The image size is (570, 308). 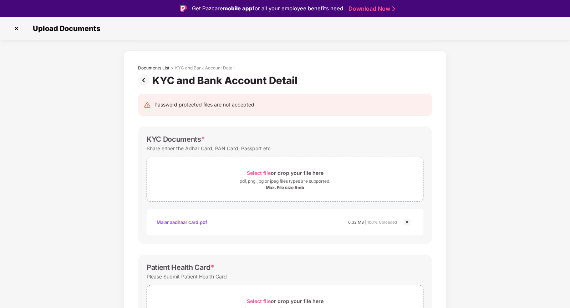 I want to click on div: Max. File size 5mb, so click(x=285, y=188).